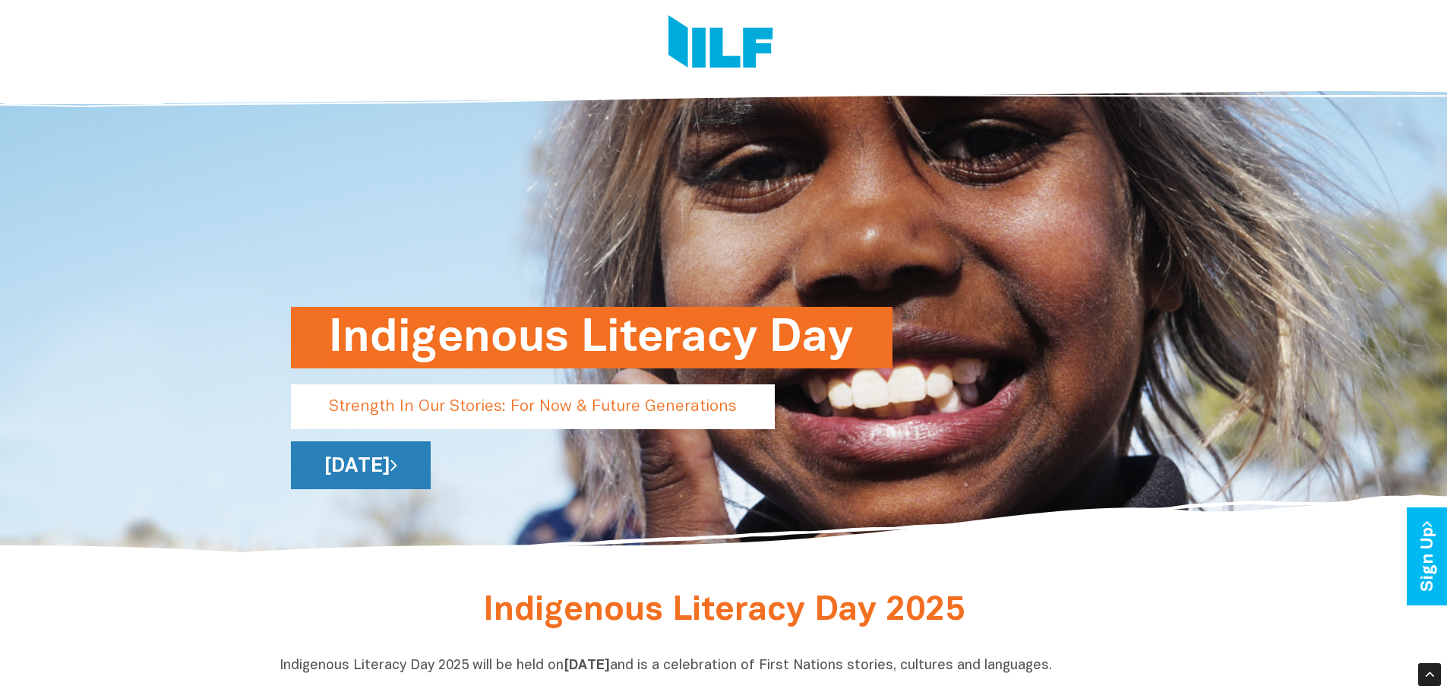 The height and width of the screenshot is (692, 1447). I want to click on span: Indigenous Literacy Day 2025, so click(724, 611).